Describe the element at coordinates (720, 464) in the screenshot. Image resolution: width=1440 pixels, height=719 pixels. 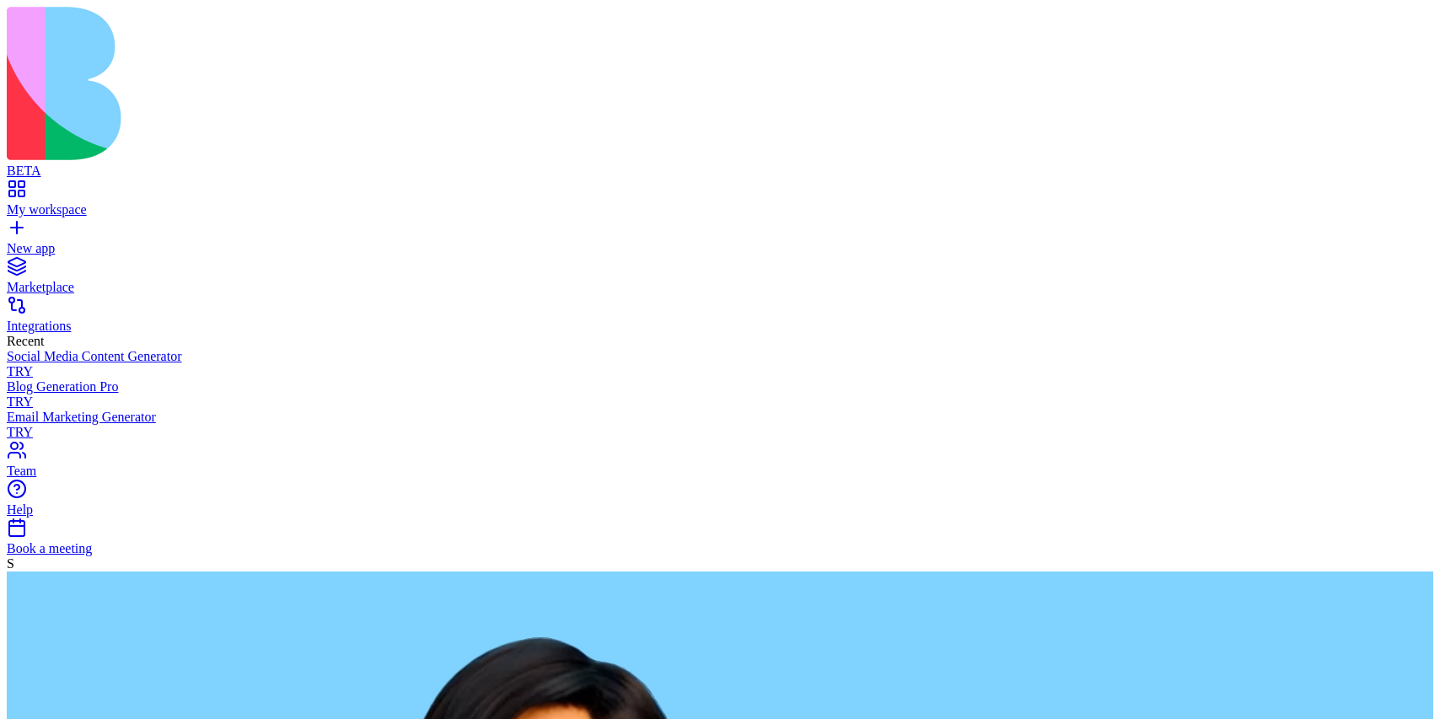
I see `a: Team` at that location.